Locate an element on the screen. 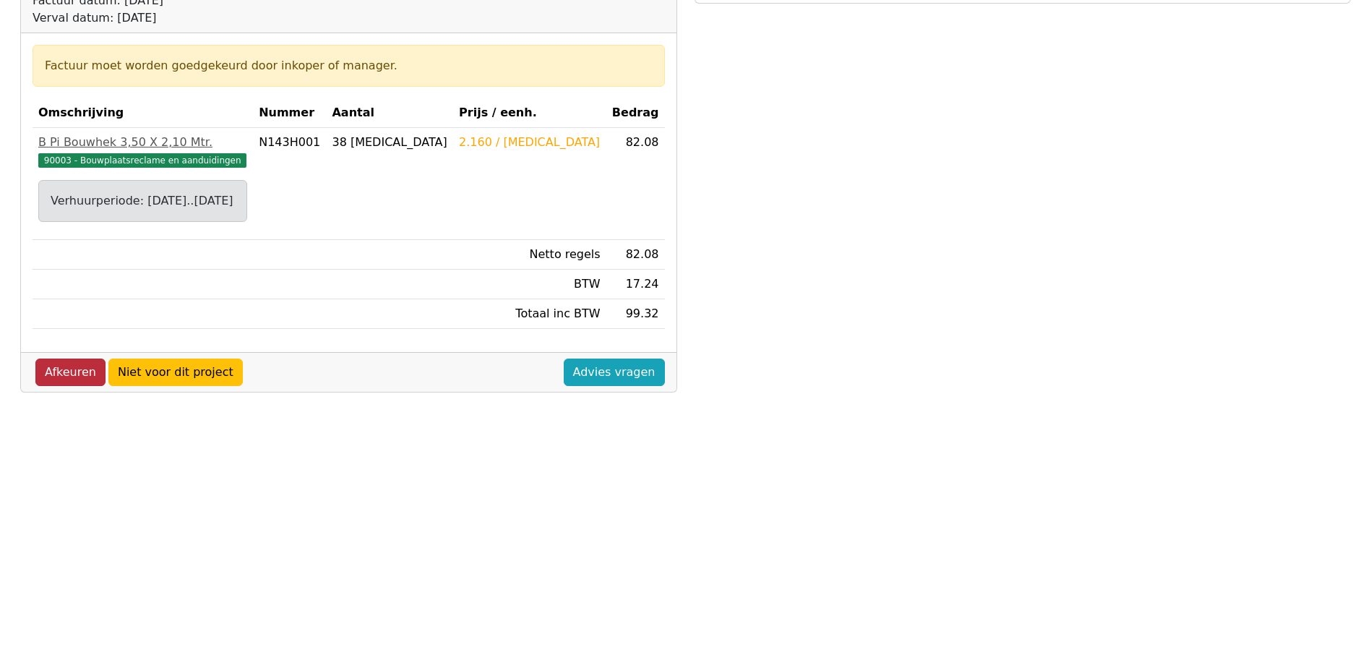 This screenshot has width=1371, height=668. a: Niet voor dit project is located at coordinates (176, 372).